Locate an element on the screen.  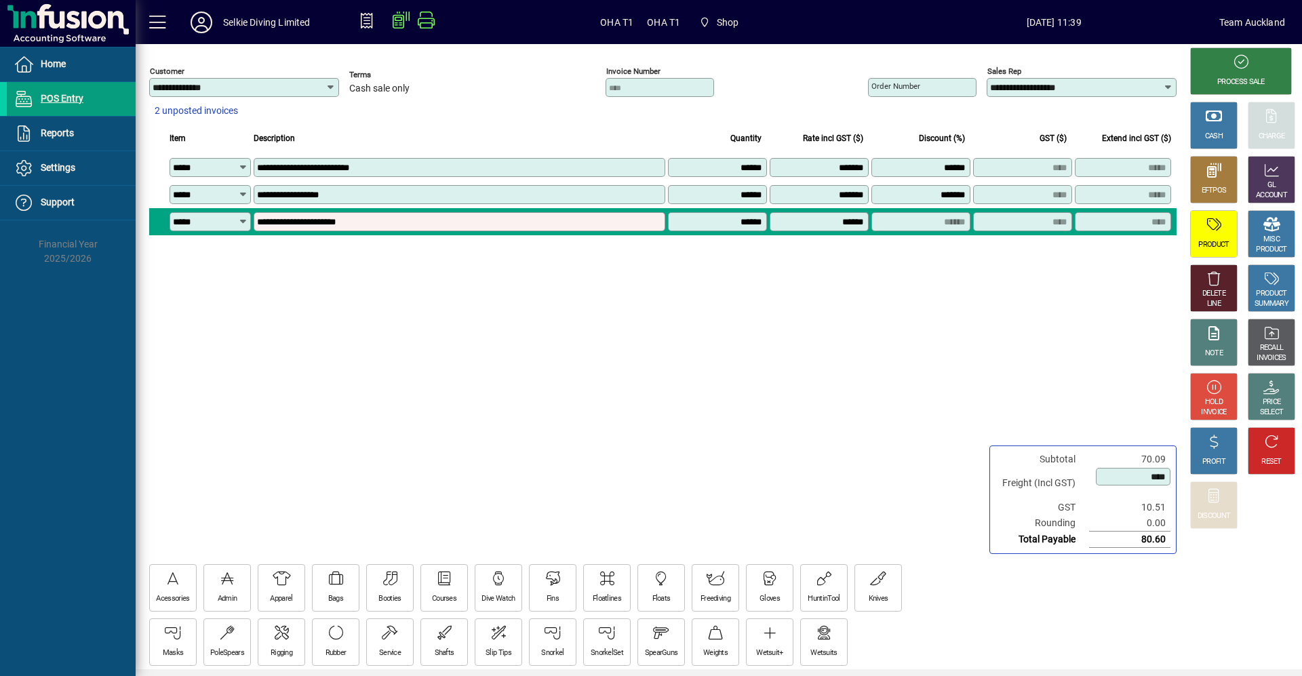
span: Discount (%) is located at coordinates (942, 138).